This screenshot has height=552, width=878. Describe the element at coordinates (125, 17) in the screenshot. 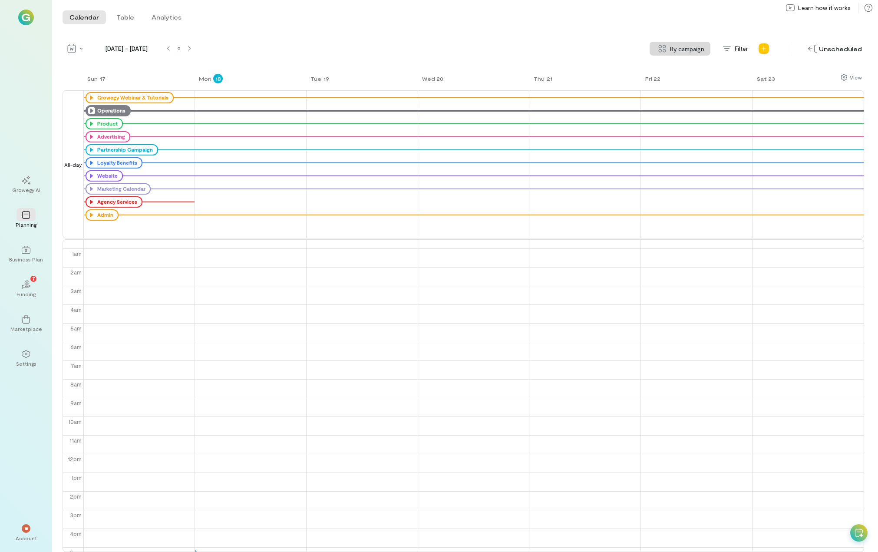

I see `button: Table` at that location.